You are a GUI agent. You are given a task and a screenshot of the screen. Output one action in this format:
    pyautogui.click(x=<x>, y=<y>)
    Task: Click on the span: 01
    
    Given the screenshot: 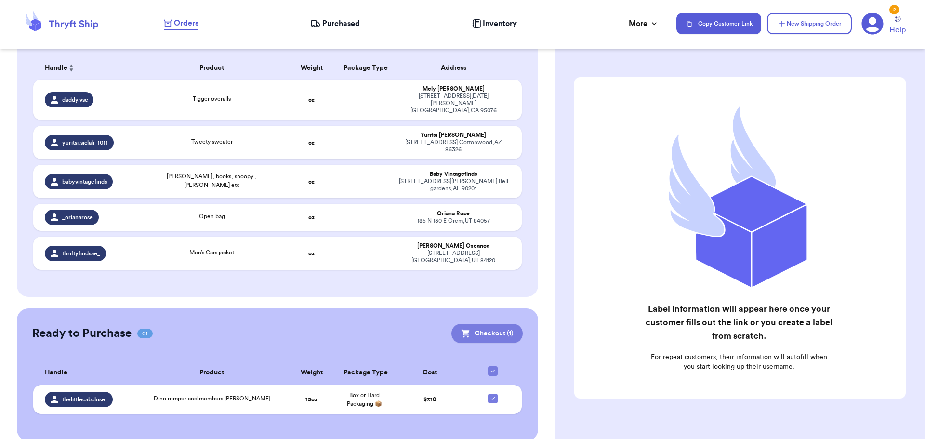 What is the action you would take?
    pyautogui.click(x=145, y=334)
    